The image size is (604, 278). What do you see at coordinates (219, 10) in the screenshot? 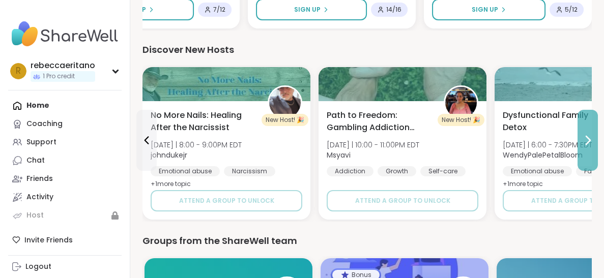
I see `span: 7 / 12` at bounding box center [219, 10].